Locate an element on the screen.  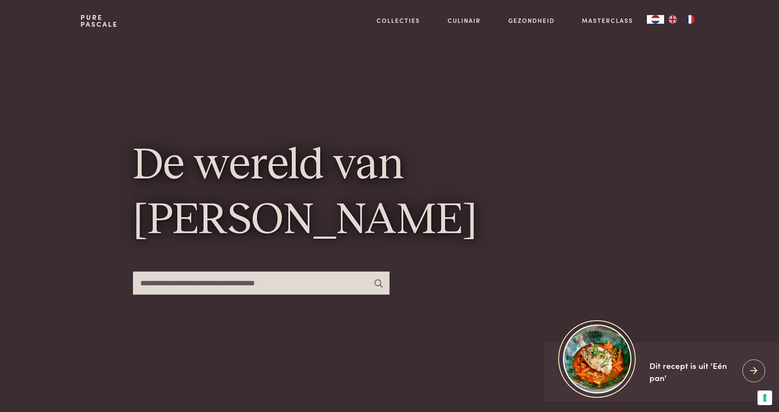
a: Masterclass is located at coordinates (607, 20).